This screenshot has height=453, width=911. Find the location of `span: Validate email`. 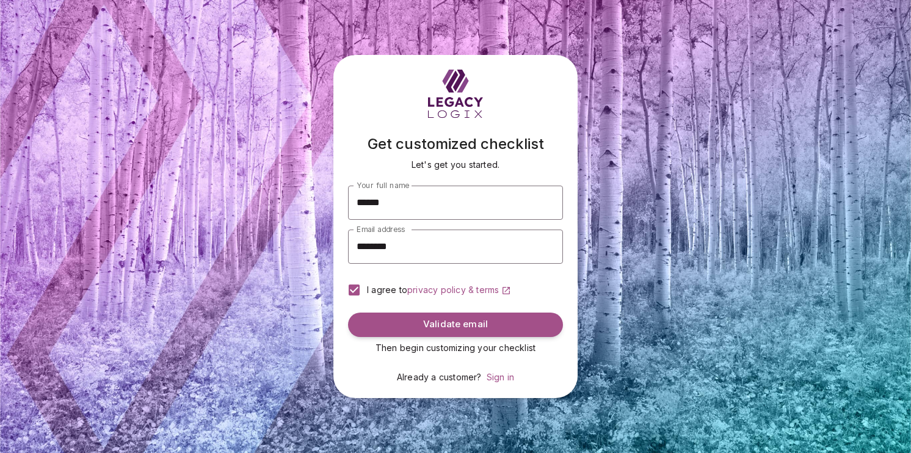

span: Validate email is located at coordinates (455, 324).